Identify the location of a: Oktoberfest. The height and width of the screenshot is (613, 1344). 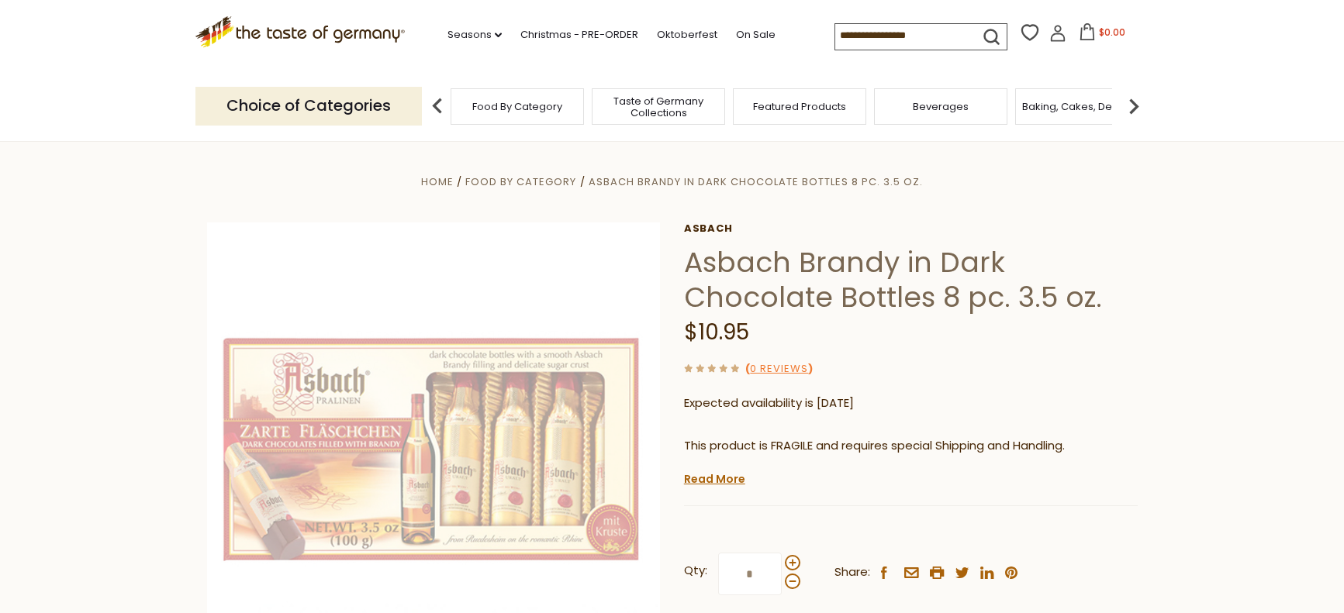
(687, 35).